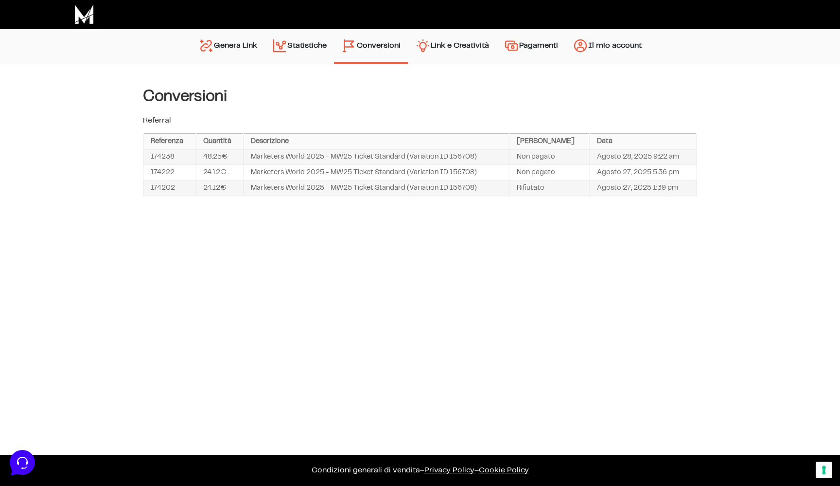 The height and width of the screenshot is (486, 840). Describe the element at coordinates (420, 96) in the screenshot. I see `h4: Conversioni` at that location.